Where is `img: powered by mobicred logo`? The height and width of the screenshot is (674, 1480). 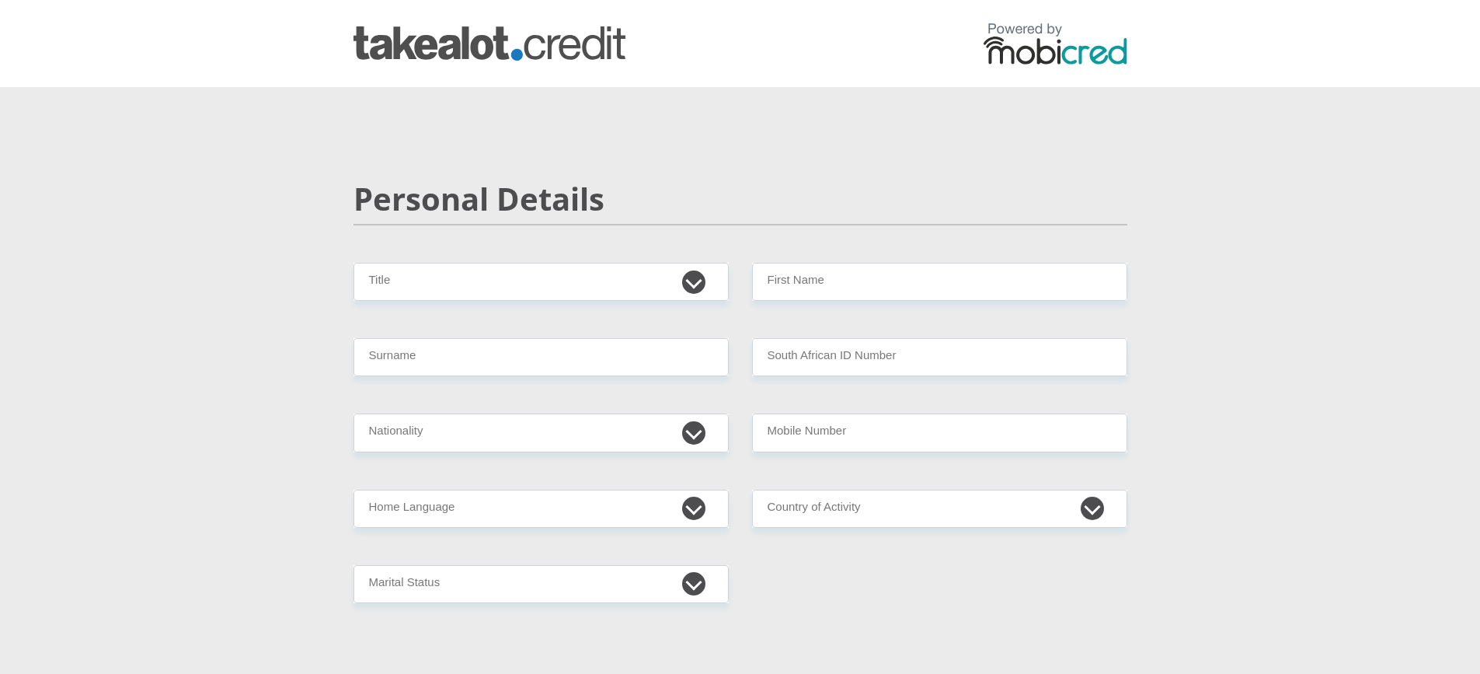 img: powered by mobicred logo is located at coordinates (1055, 44).